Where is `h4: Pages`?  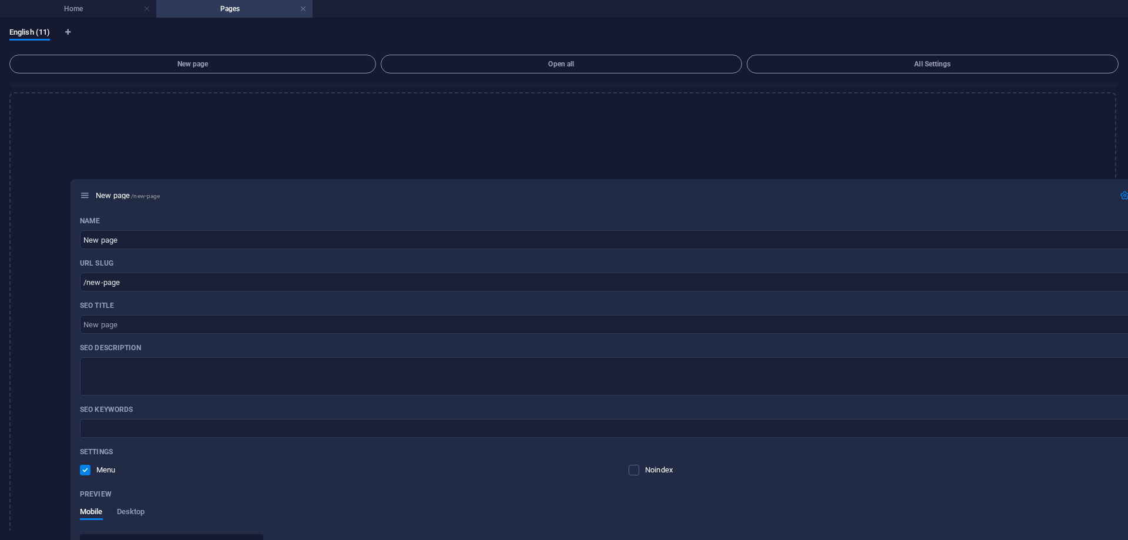
h4: Pages is located at coordinates (234, 9).